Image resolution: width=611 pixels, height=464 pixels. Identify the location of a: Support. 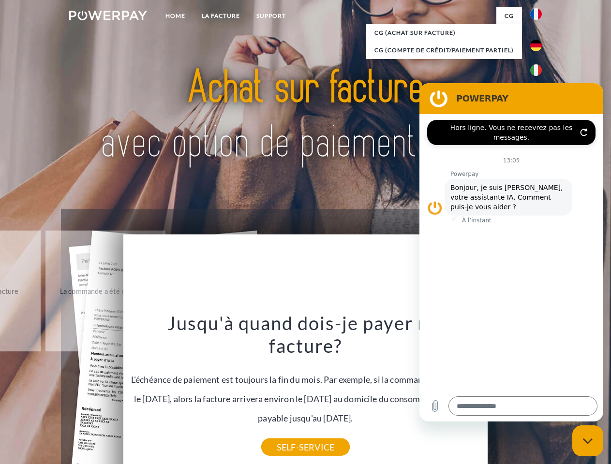
(271, 16).